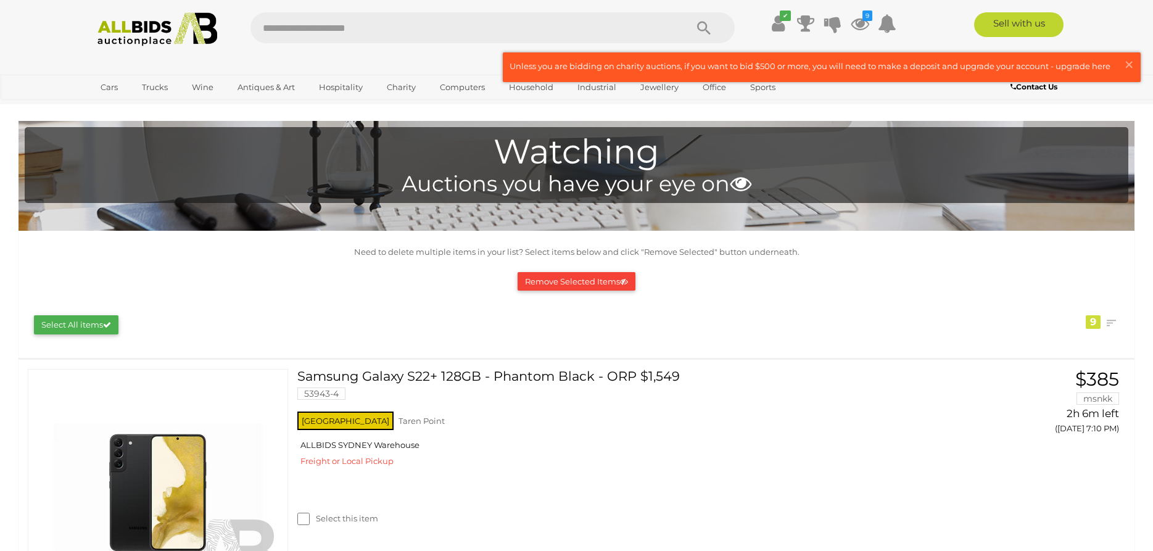 This screenshot has width=1153, height=551. Describe the element at coordinates (1093, 322) in the screenshot. I see `div: 9` at that location.